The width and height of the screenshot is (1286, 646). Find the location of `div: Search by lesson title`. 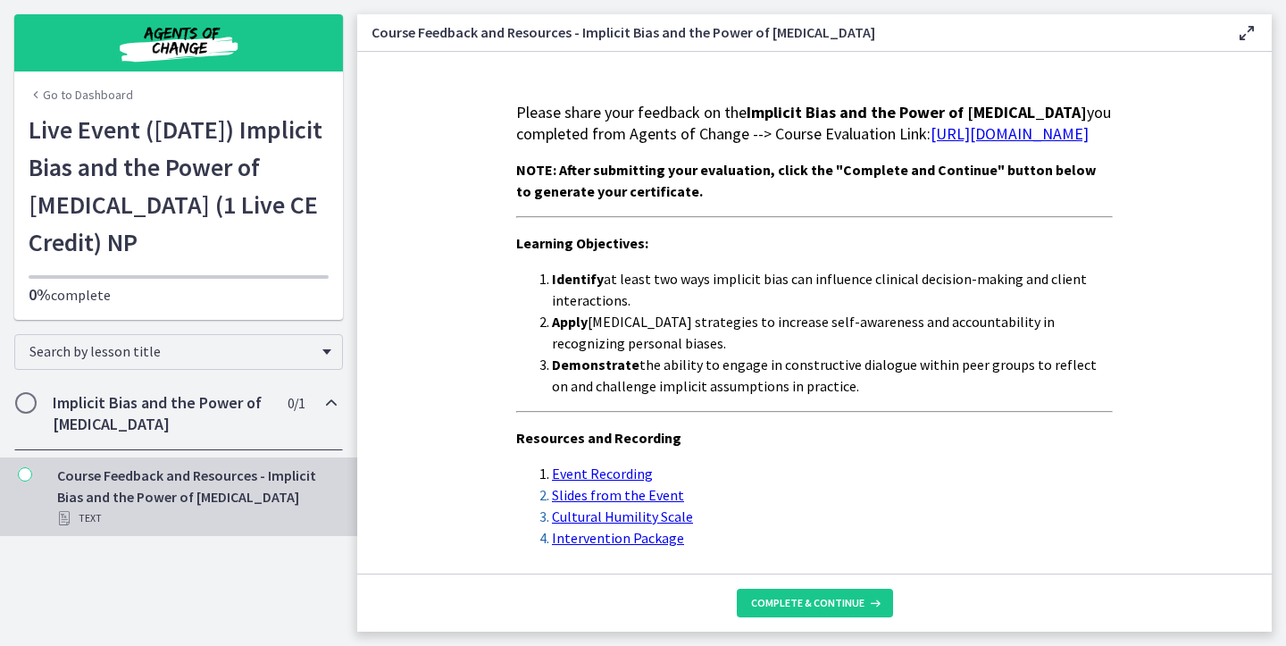

div: Search by lesson title is located at coordinates (179, 352).